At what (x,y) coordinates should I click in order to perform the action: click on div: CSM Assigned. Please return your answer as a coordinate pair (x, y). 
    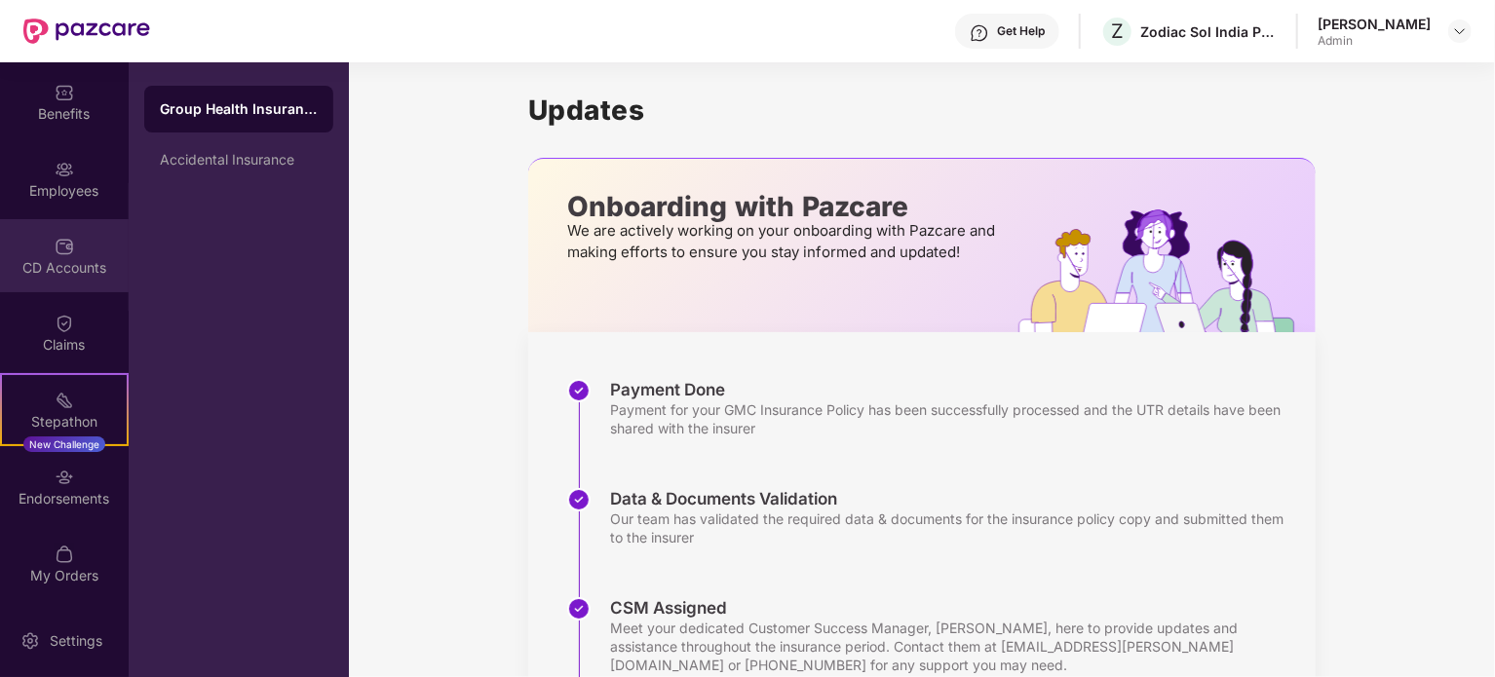
    Looking at the image, I should click on (953, 608).